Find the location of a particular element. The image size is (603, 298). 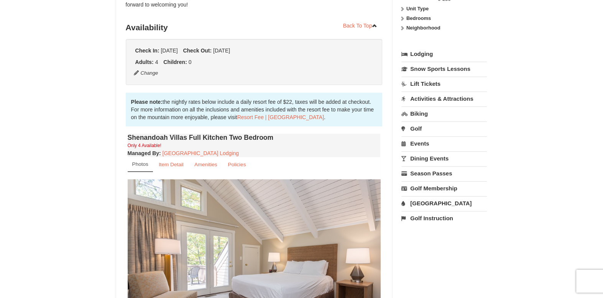

small: Item Detail is located at coordinates (171, 165).